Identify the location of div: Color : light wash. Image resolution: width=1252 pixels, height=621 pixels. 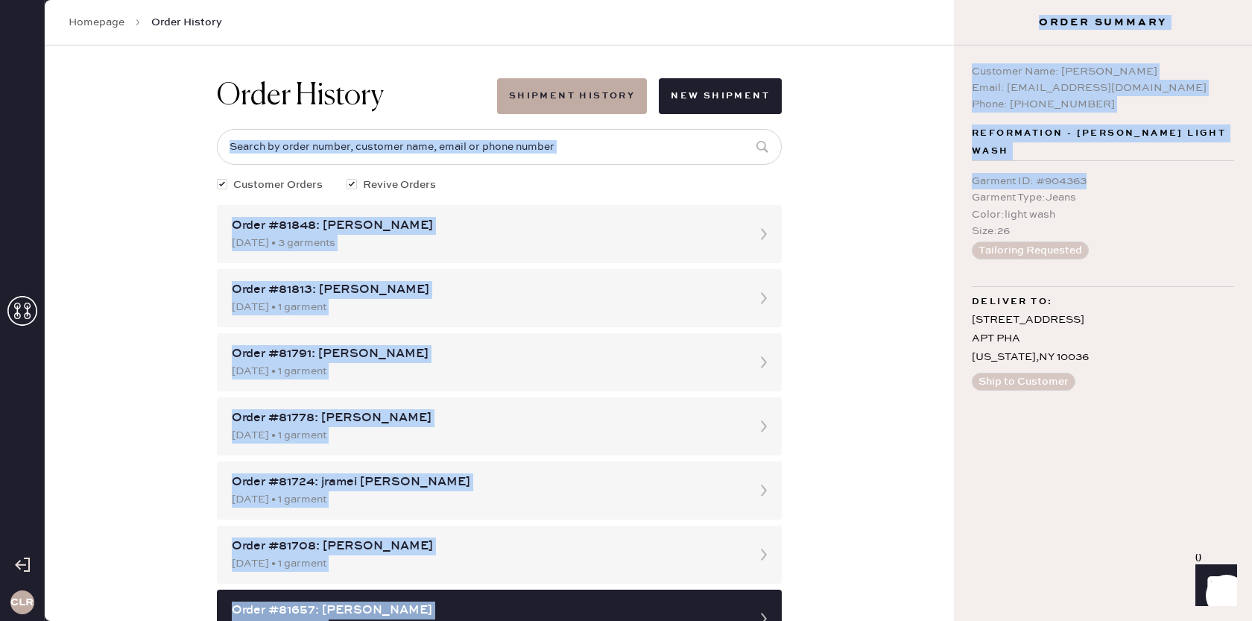
(1103, 215).